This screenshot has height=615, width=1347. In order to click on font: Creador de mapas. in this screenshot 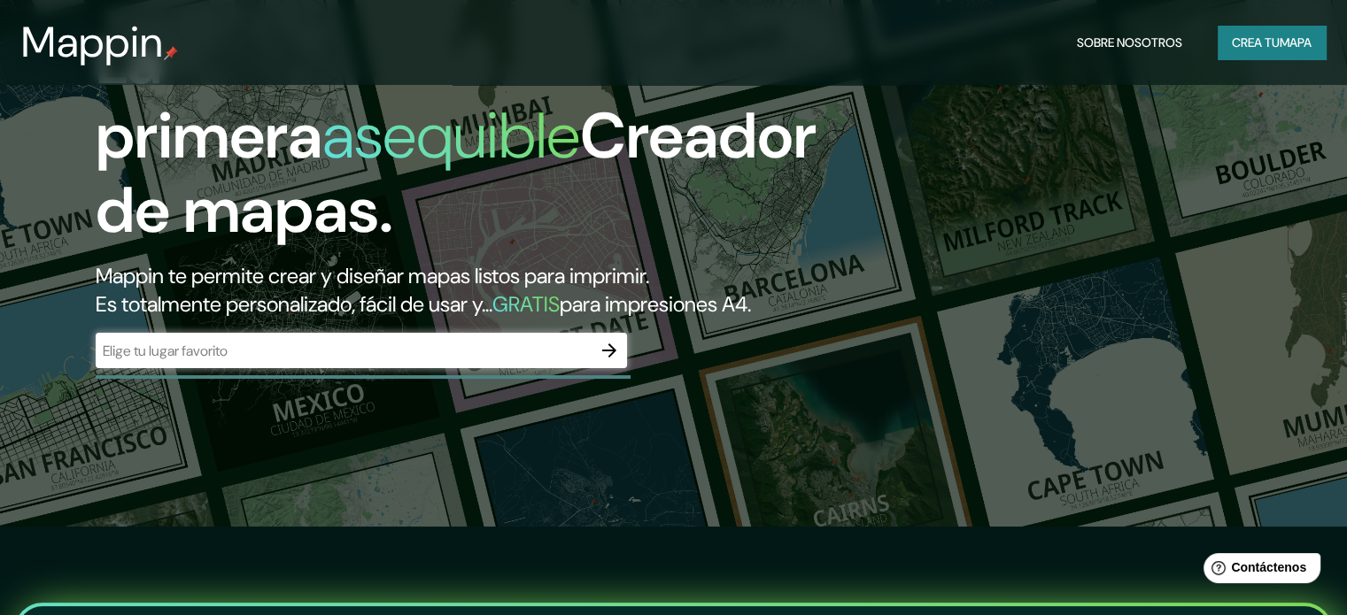, I will do `click(456, 173)`.